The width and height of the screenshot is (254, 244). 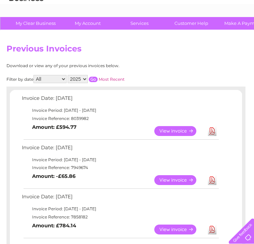 I want to click on a: Log out, so click(x=239, y=31).